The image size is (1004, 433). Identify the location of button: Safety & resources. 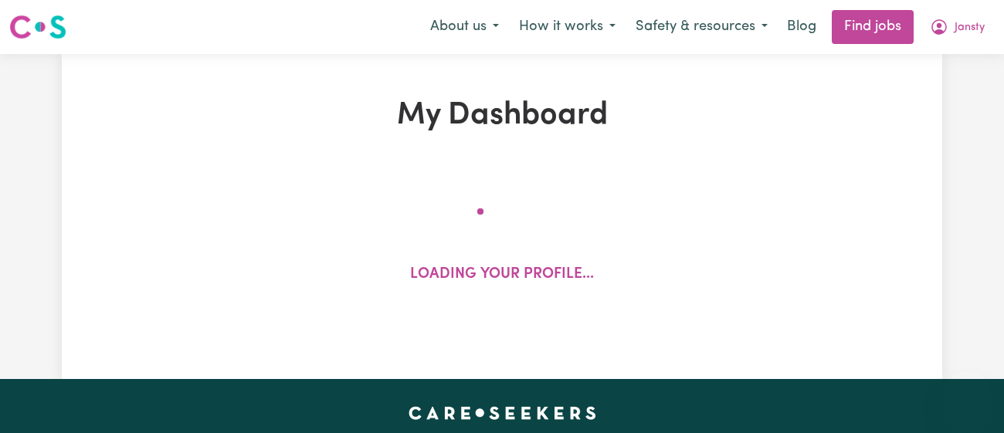
(701, 27).